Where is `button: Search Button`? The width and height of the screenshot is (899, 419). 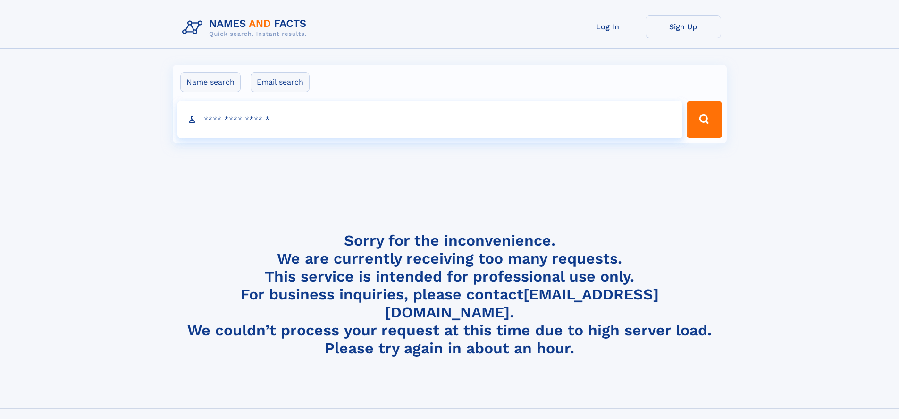 button: Search Button is located at coordinates (704, 119).